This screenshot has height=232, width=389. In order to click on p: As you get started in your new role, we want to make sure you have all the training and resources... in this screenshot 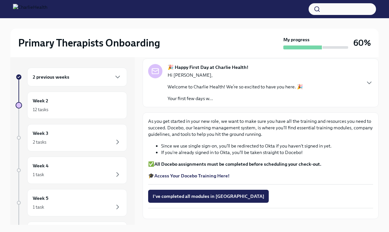, I will do `click(261, 127)`.